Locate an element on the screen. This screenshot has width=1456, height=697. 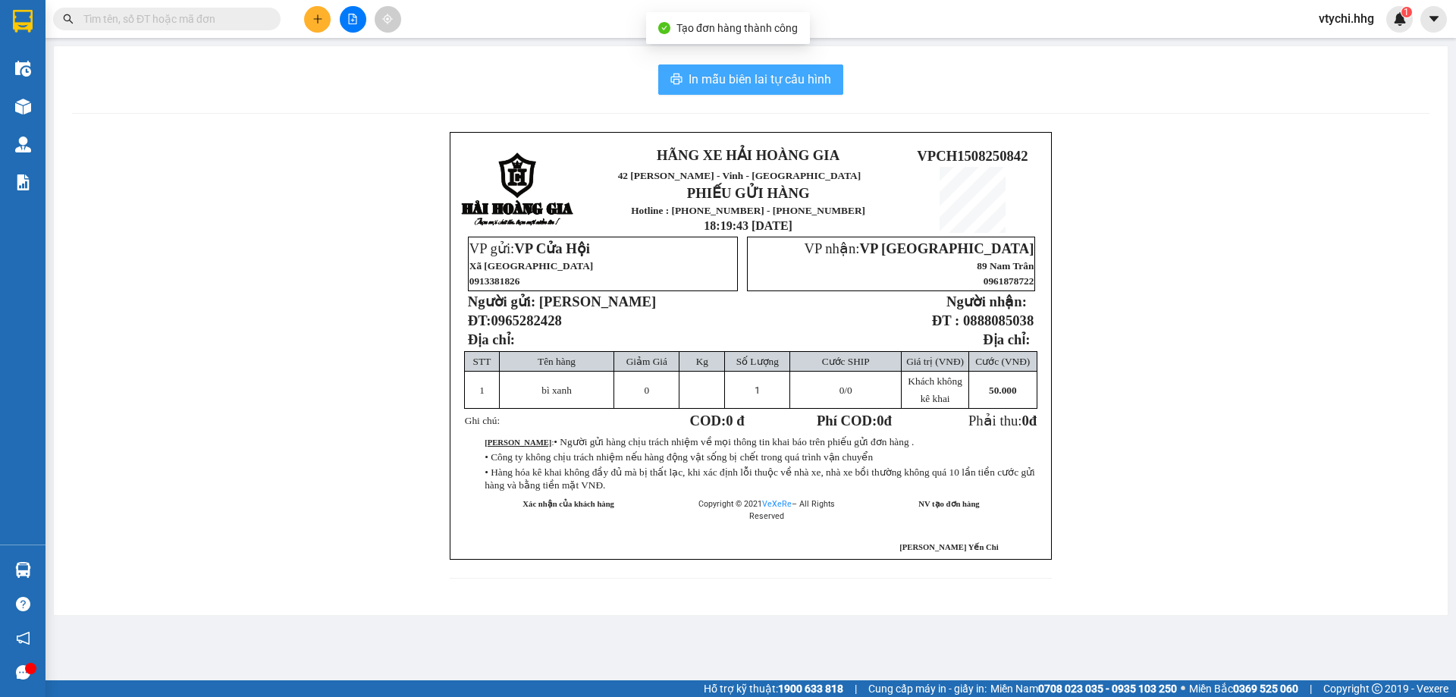
span: file-add is located at coordinates (353, 19).